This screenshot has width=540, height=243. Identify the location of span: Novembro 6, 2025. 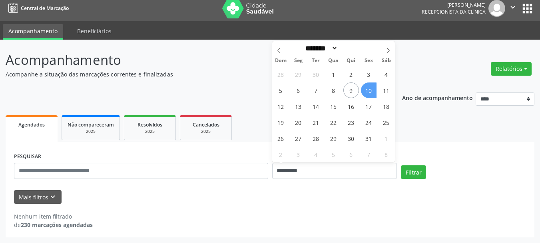
(351, 154).